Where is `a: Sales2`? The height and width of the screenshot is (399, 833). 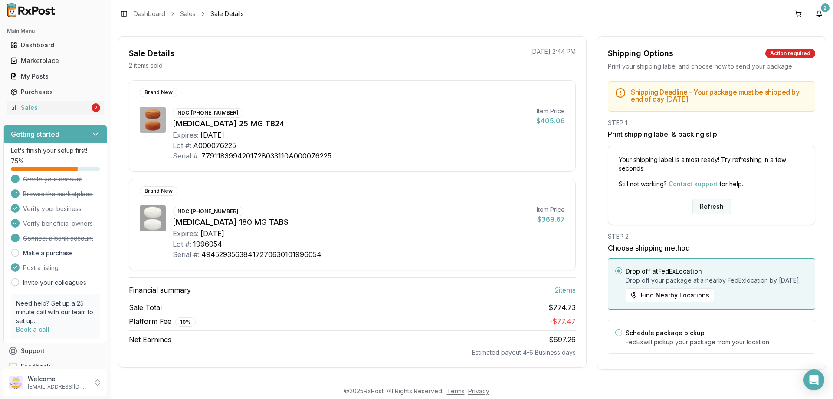
a: Sales2 is located at coordinates (55, 108).